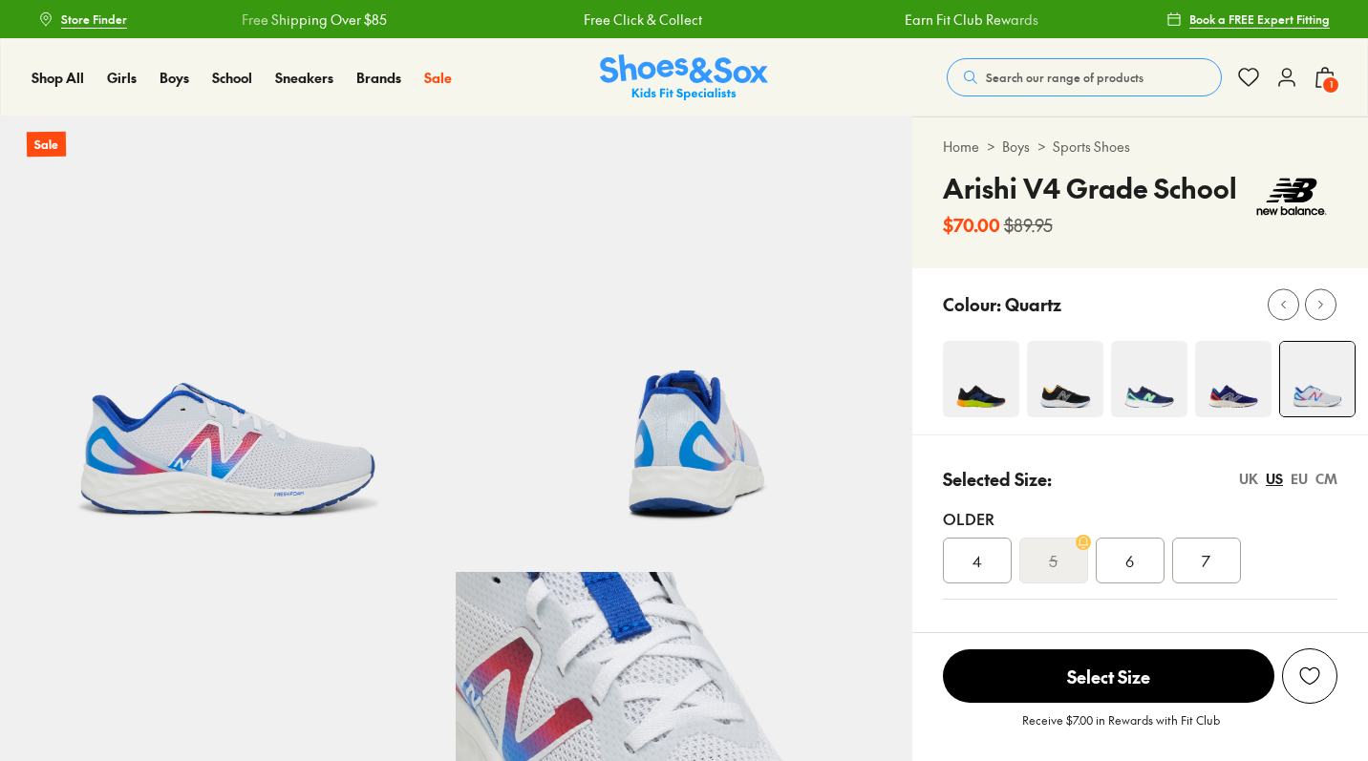 Image resolution: width=1368 pixels, height=761 pixels. What do you see at coordinates (1233, 379) in the screenshot?
I see `img: 4-498843_1` at bounding box center [1233, 379].